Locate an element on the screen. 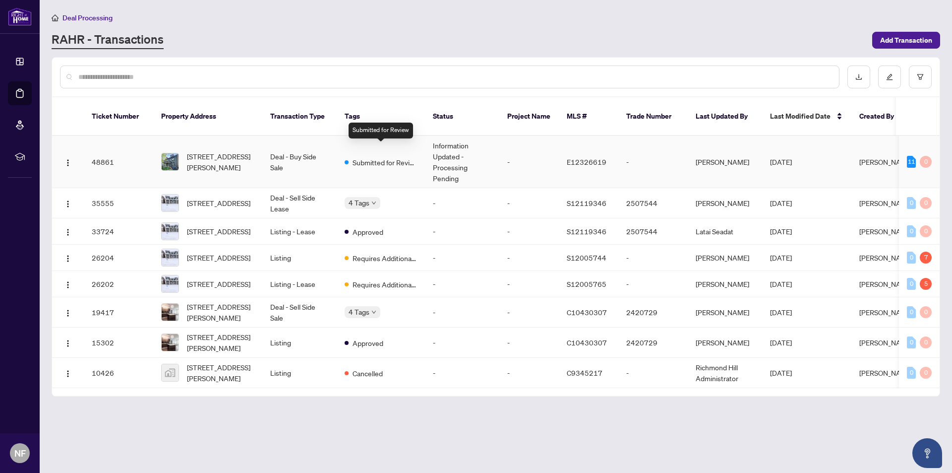 Image resolution: width=952 pixels, height=473 pixels. td: 15302 is located at coordinates (119, 342).